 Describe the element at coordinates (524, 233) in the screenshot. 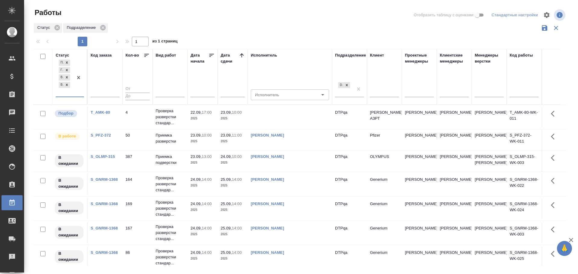

I see `td: S_GNRM-1368-WK-003` at that location.